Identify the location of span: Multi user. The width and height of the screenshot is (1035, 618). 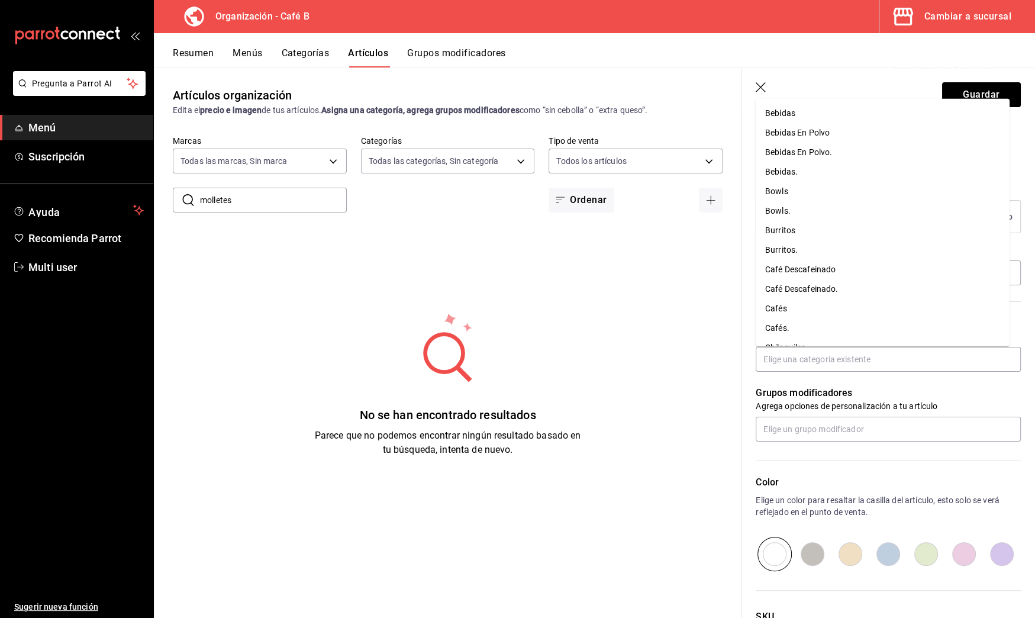
(86, 267).